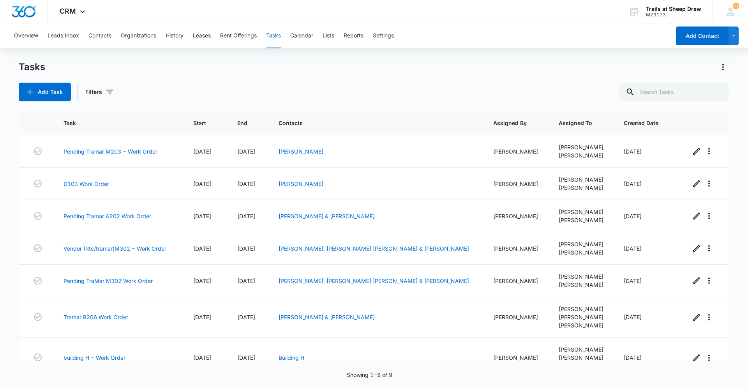  Describe the element at coordinates (673, 9) in the screenshot. I see `div: account name` at that location.